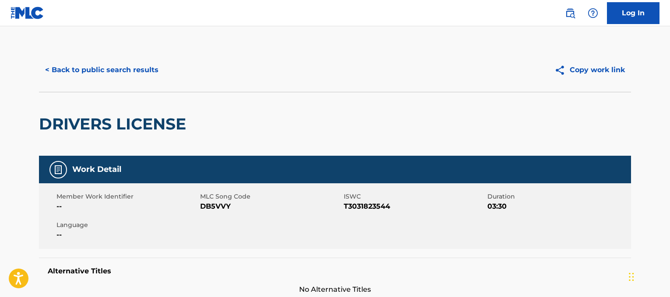  I want to click on img: Work Detail, so click(58, 170).